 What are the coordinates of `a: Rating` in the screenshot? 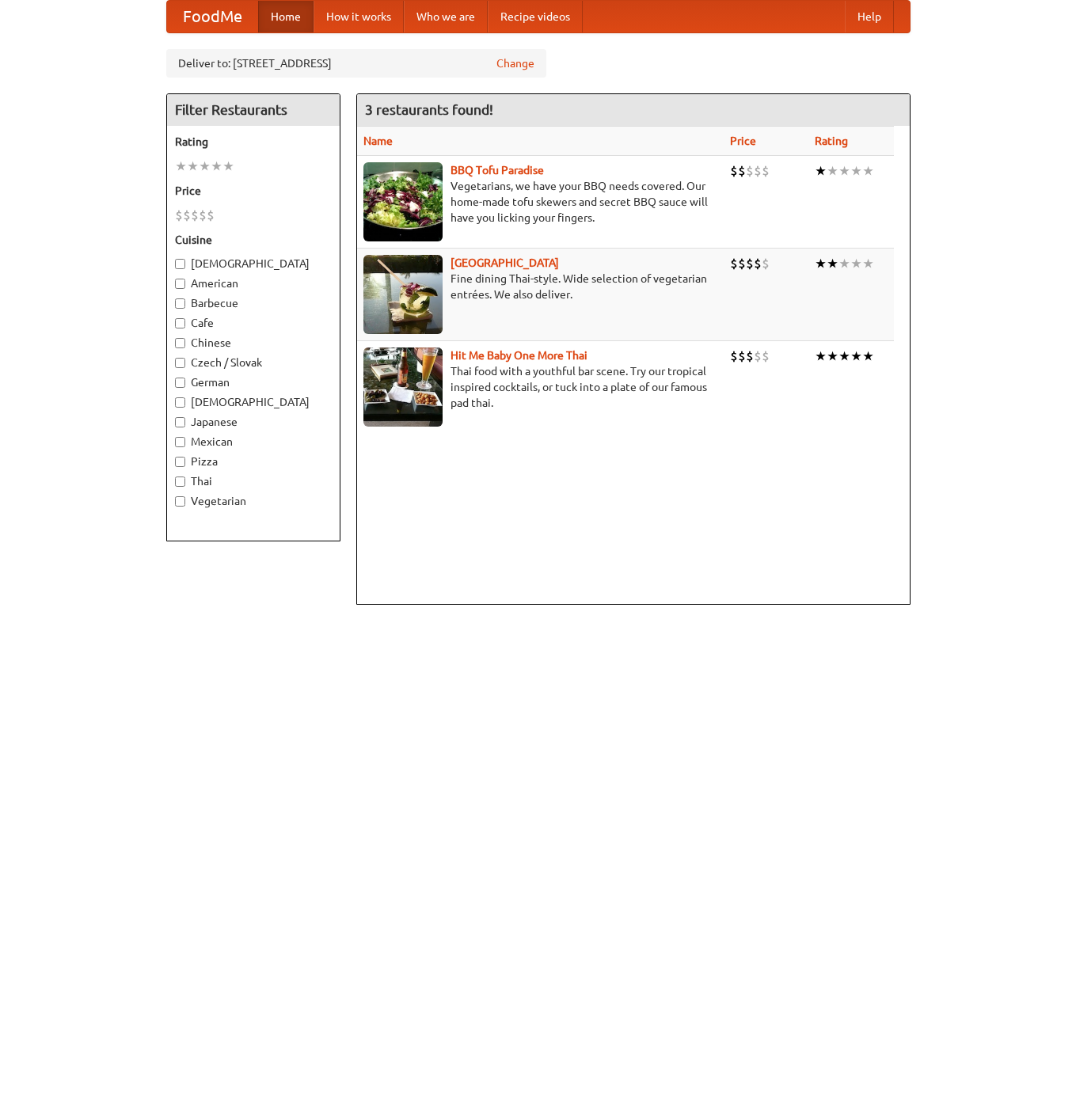 It's located at (832, 141).